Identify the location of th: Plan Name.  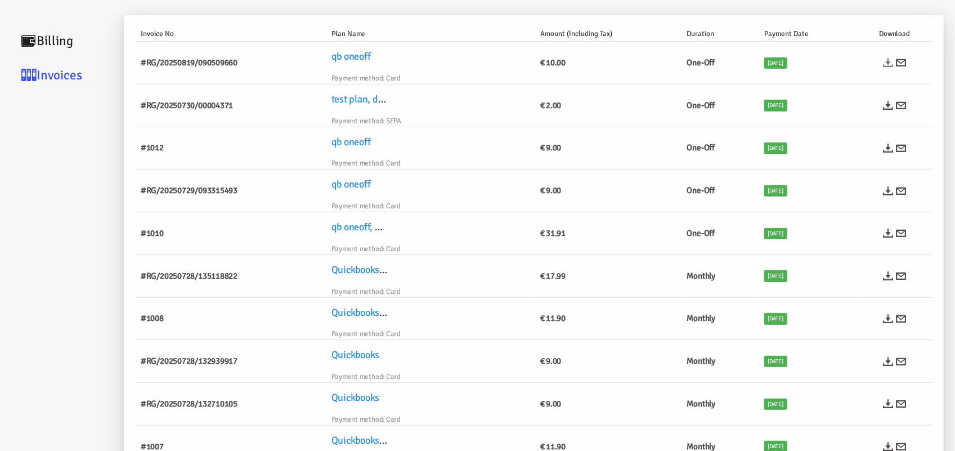
(430, 34).